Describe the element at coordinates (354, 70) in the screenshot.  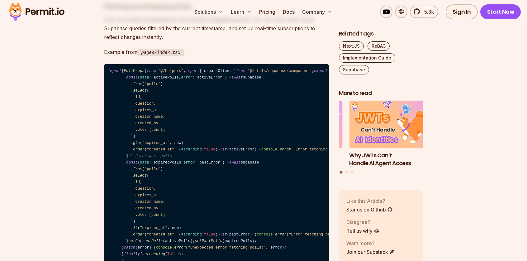
I see `a: Supabase` at that location.